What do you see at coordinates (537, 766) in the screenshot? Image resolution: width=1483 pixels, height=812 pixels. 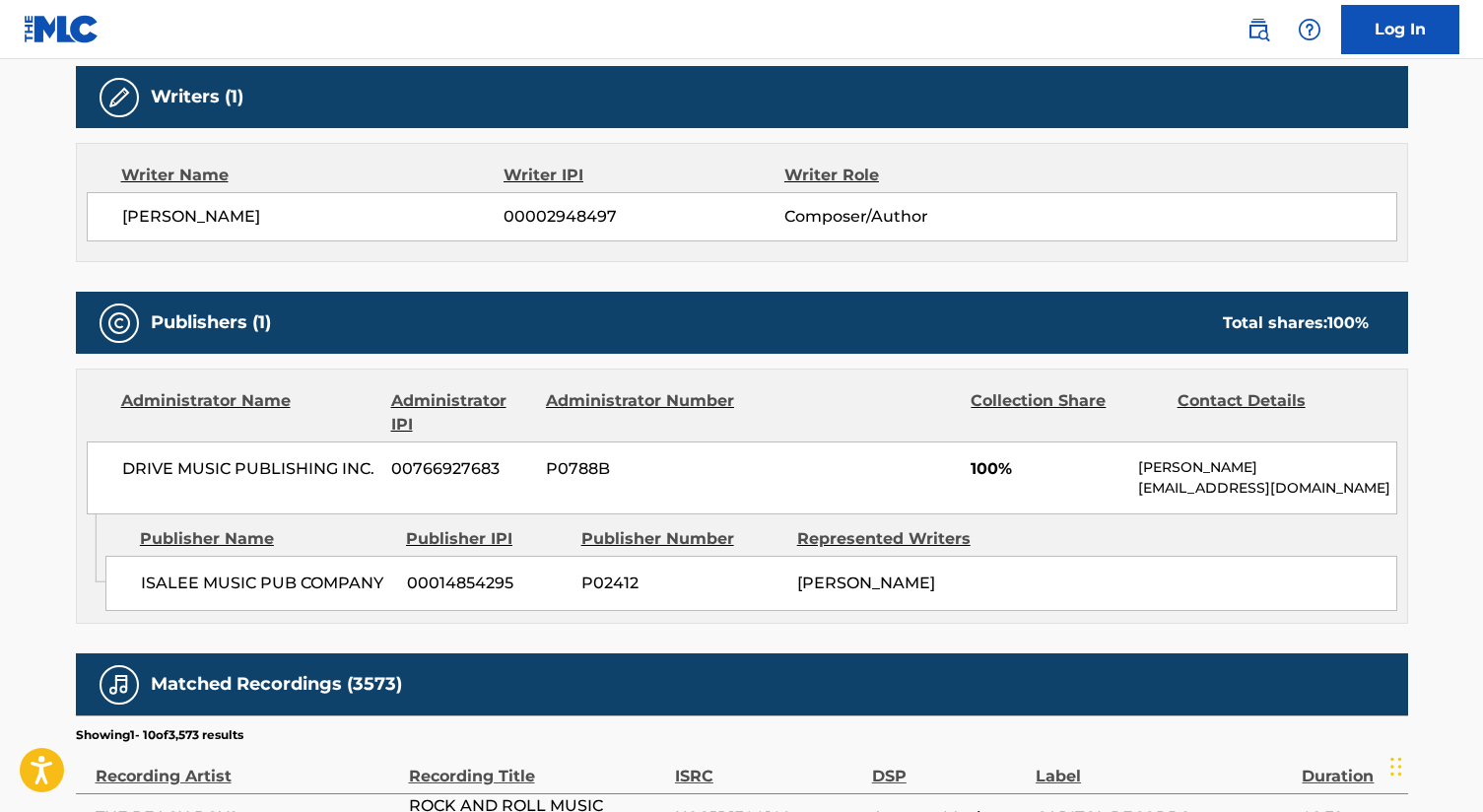 I see `div: Recording Title` at bounding box center [537, 766].